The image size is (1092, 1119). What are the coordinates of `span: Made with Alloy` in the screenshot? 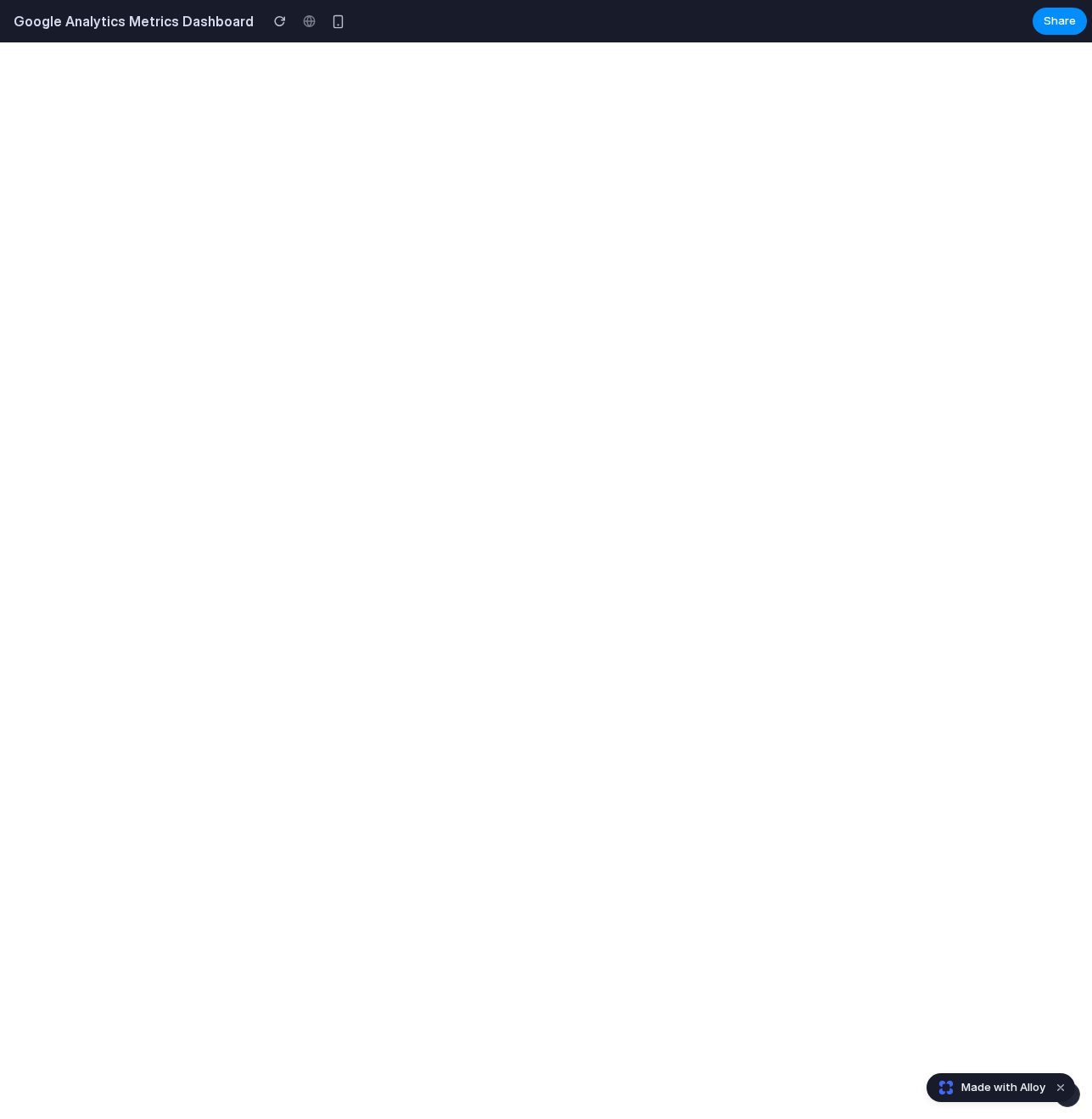 It's located at (1003, 1088).